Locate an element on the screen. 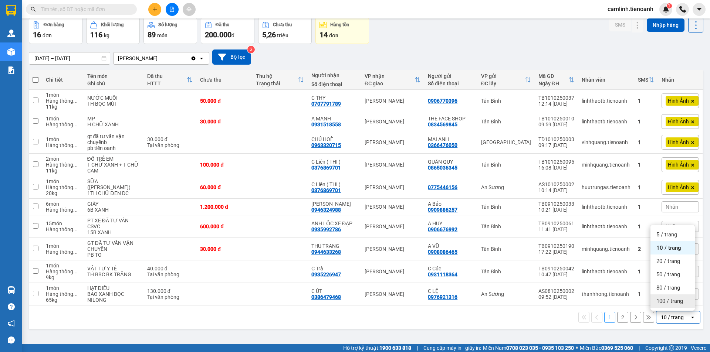 This screenshot has width=710, height=352. div: 0865036345 is located at coordinates (443, 168).